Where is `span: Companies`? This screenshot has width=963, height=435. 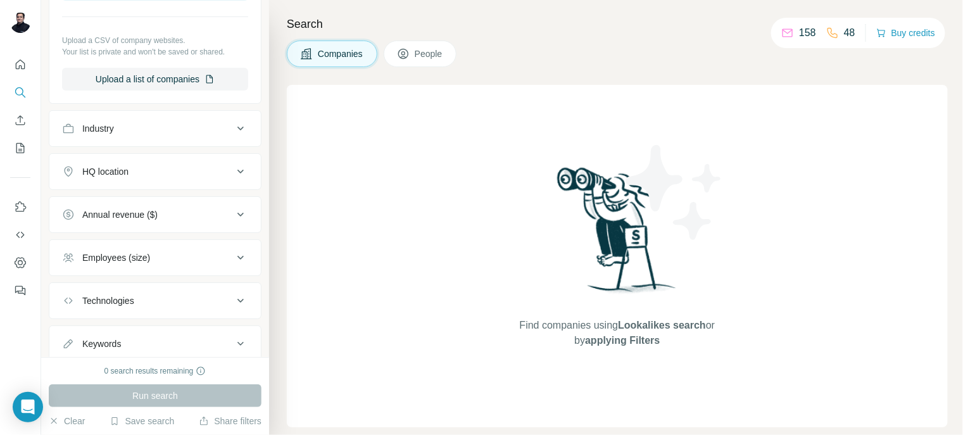
span: Companies is located at coordinates (341, 54).